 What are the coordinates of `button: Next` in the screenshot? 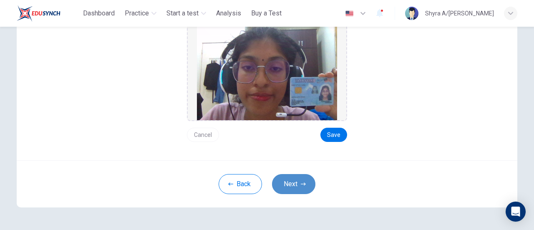 It's located at (294, 184).